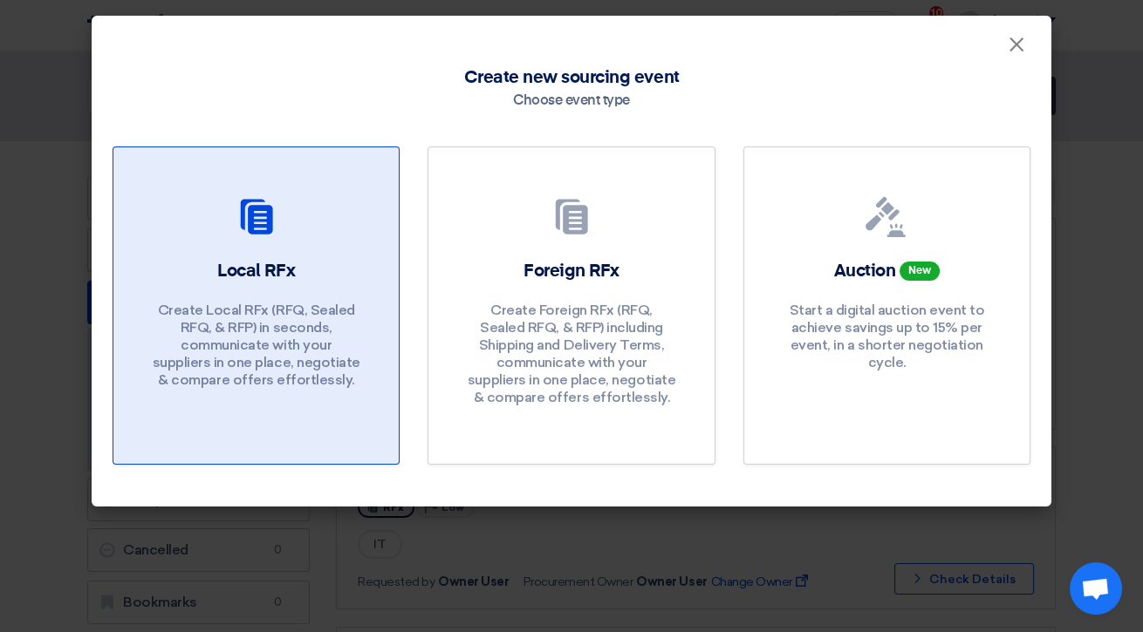  I want to click on span: Auction, so click(864, 271).